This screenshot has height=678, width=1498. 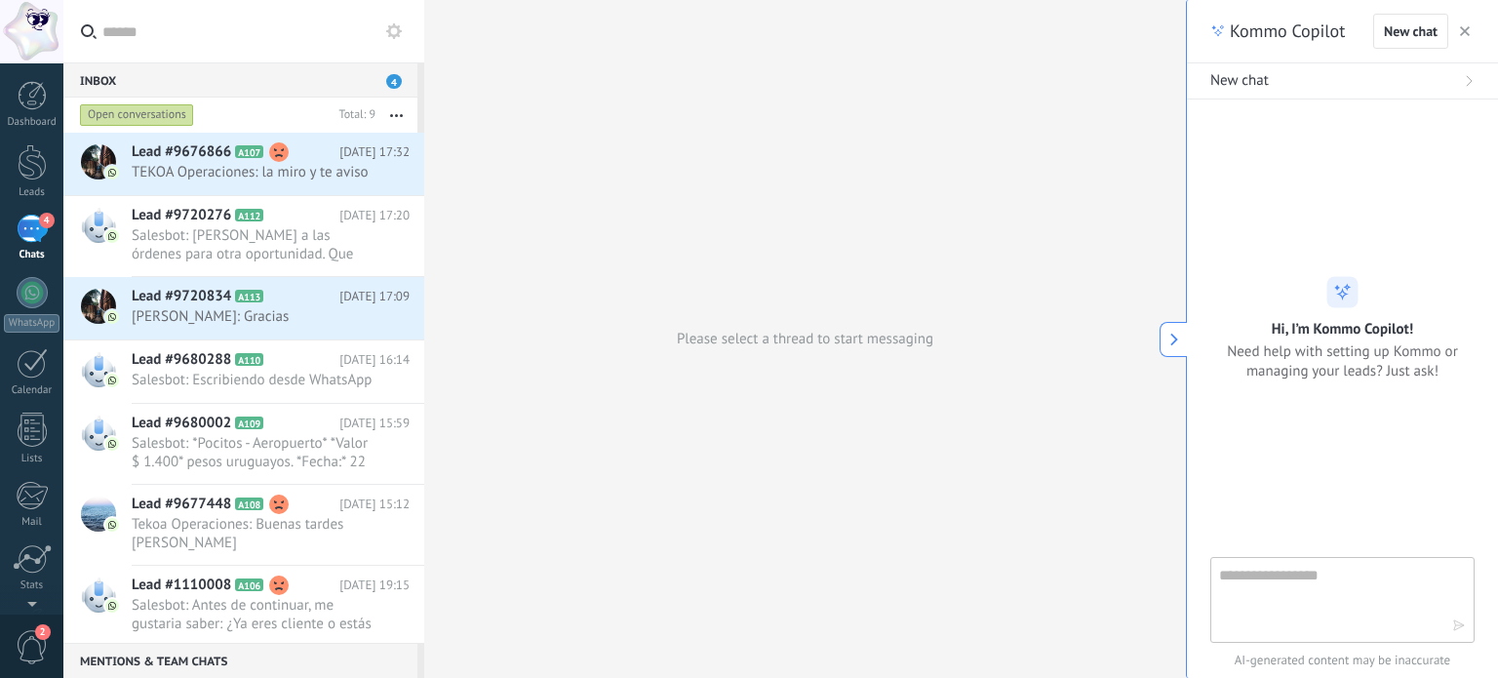 I want to click on span: A107, so click(x=249, y=151).